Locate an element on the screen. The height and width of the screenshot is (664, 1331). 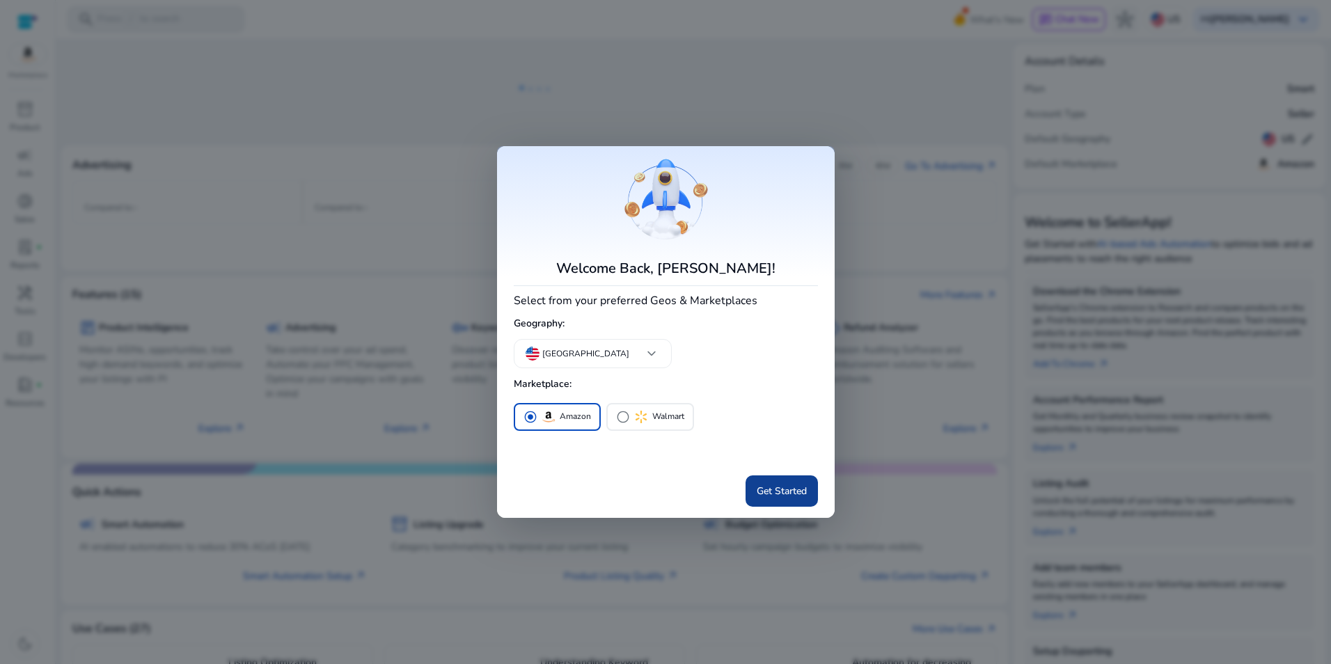
h5: Marketplace: is located at coordinates (665, 384).